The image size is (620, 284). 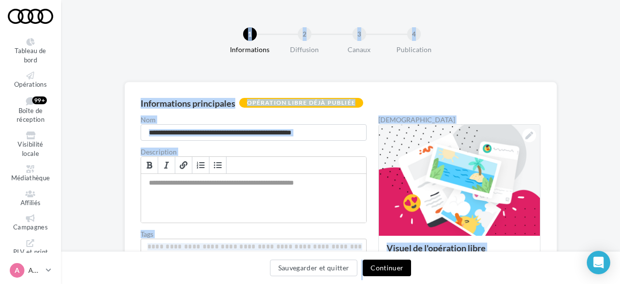 I want to click on div: Informations principales, so click(x=188, y=103).